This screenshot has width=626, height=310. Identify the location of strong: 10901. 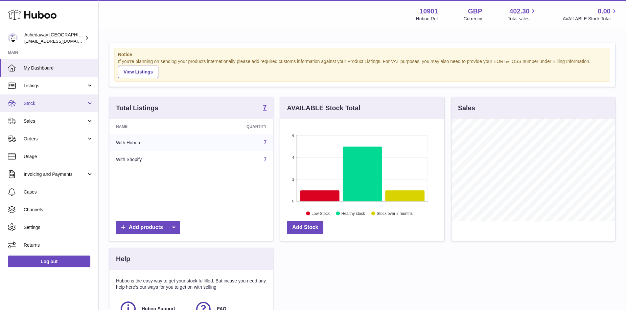
(429, 11).